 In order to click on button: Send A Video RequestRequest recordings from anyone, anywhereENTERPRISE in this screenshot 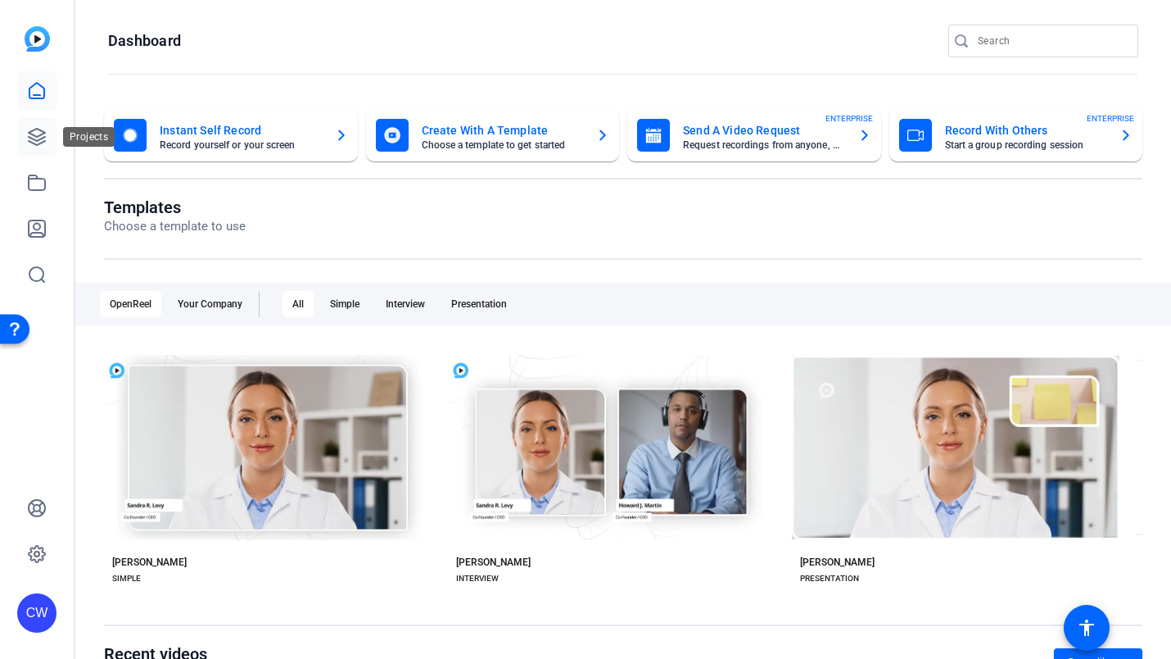, I will do `click(754, 135)`.